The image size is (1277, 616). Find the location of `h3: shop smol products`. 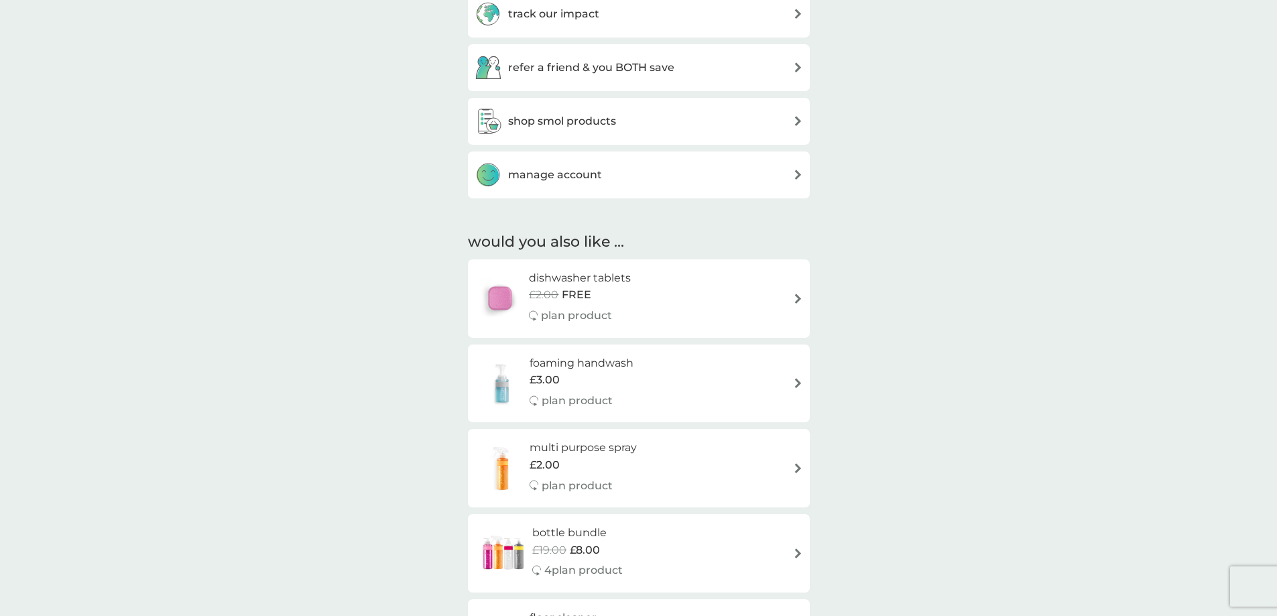

h3: shop smol products is located at coordinates (562, 121).